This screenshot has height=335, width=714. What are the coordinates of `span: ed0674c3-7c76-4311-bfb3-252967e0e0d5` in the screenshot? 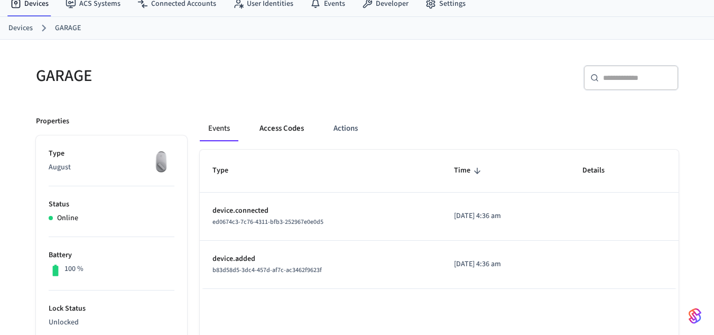 It's located at (268, 221).